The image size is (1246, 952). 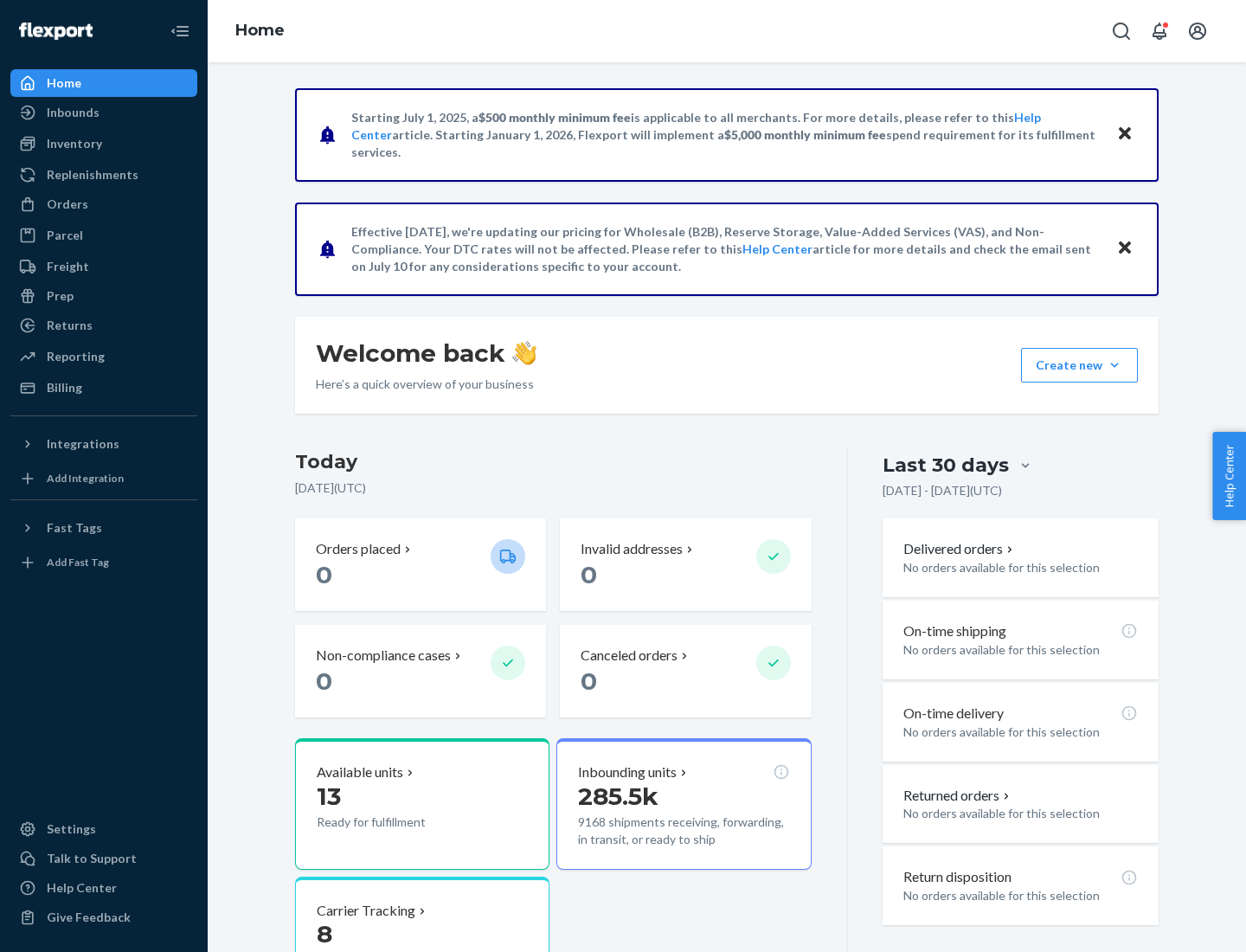 What do you see at coordinates (955, 631) in the screenshot?
I see `p: On-time shipping` at bounding box center [955, 631].